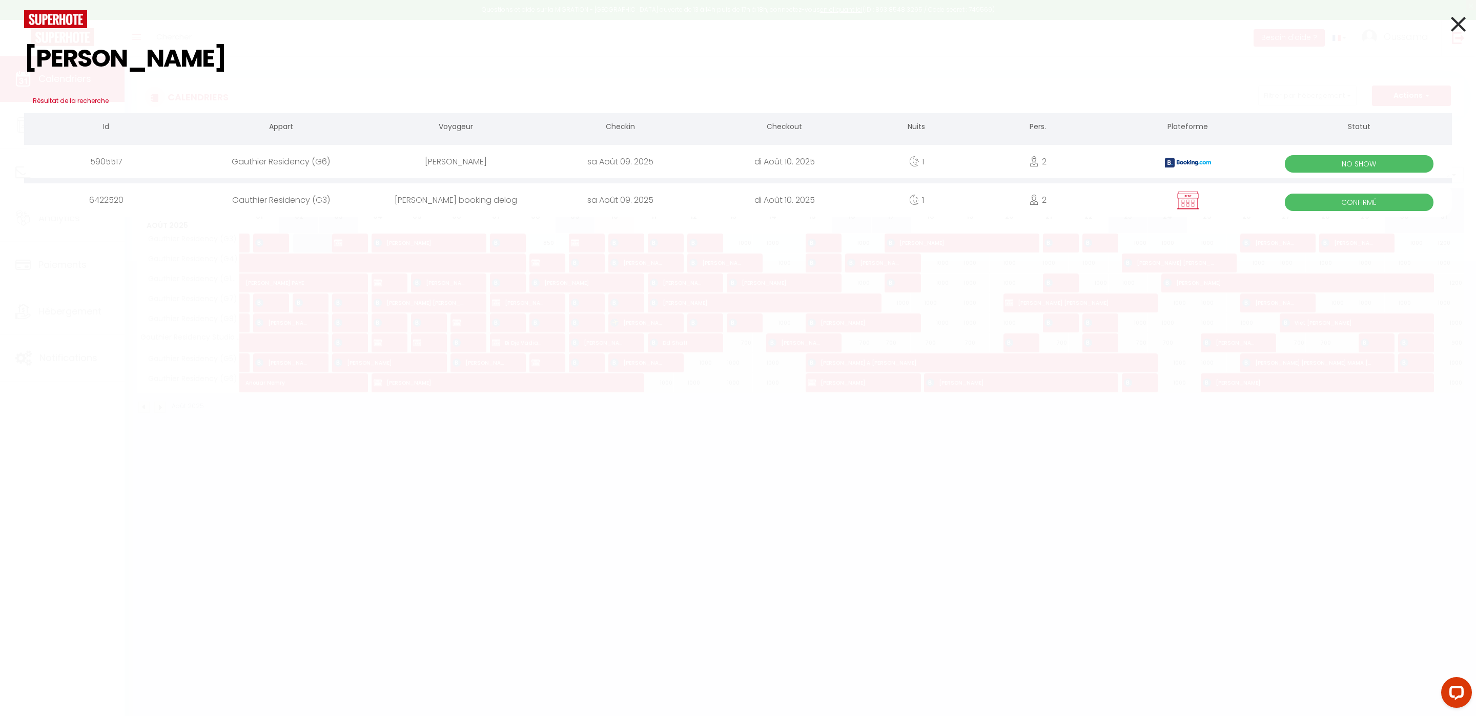  What do you see at coordinates (456, 128) in the screenshot?
I see `th: Voyageur` at bounding box center [456, 128].